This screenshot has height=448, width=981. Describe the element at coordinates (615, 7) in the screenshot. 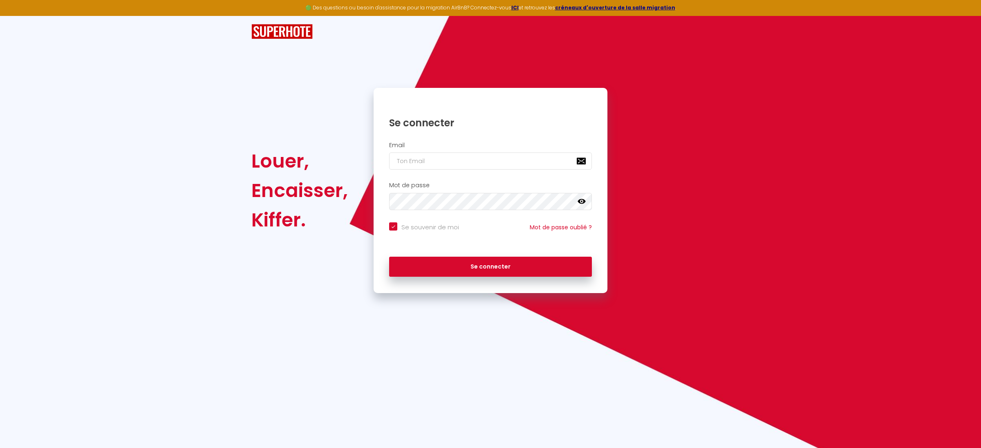

I see `strong: créneaux d'ouverture de la salle migration` at that location.